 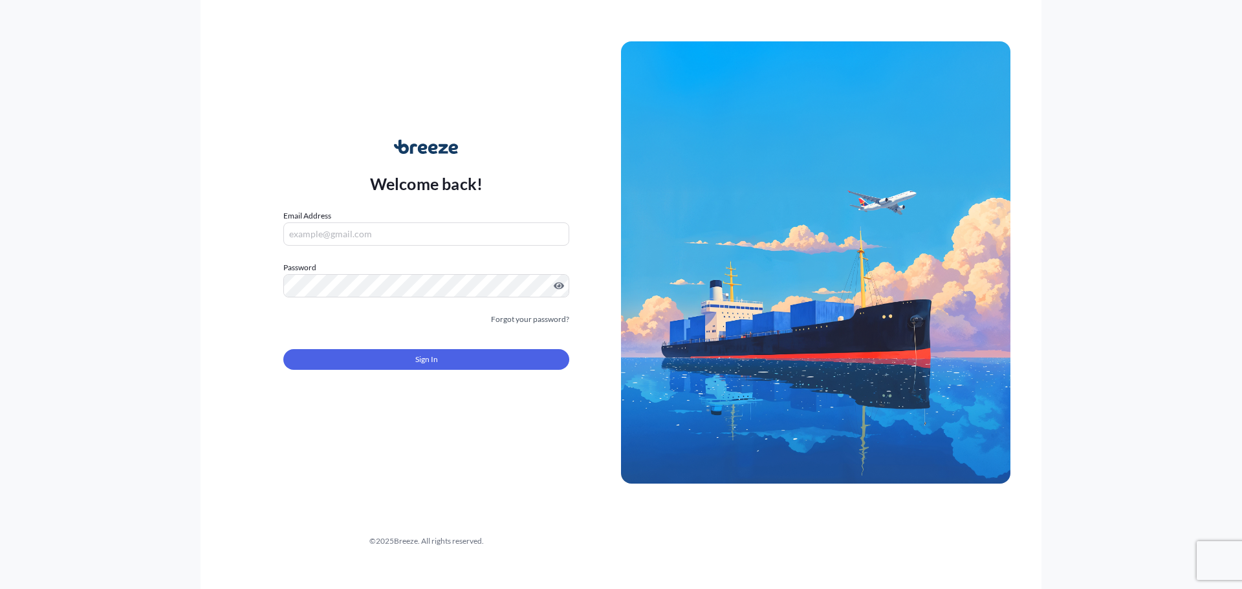 I want to click on span: Sign In, so click(x=426, y=360).